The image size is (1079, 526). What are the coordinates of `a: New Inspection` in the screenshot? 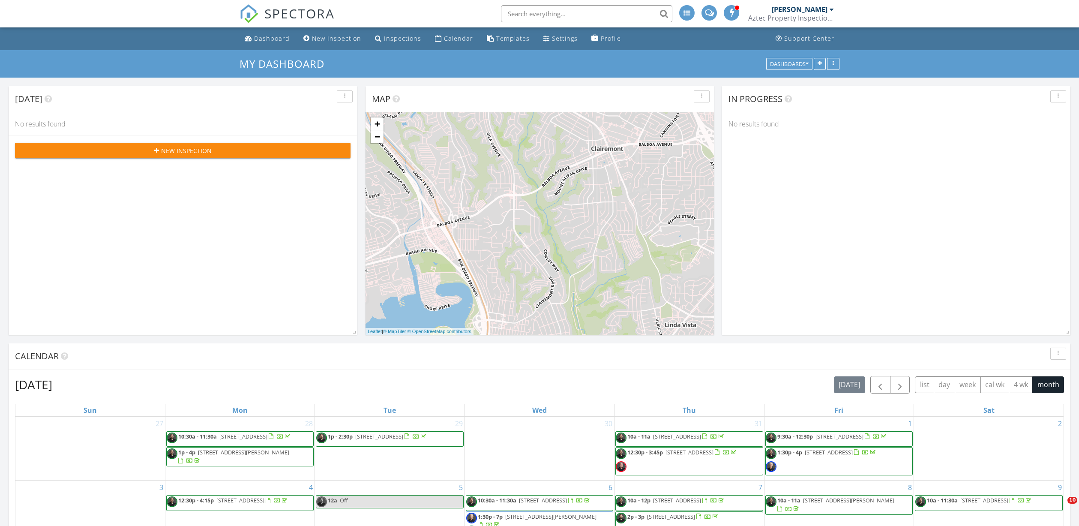 It's located at (332, 39).